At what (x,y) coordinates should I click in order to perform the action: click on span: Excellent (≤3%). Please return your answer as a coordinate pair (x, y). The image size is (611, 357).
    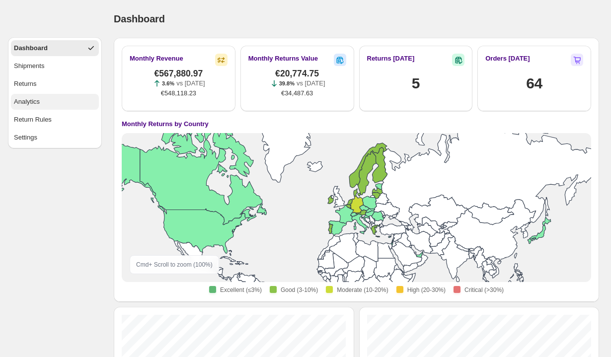
    Looking at the image, I should click on (241, 290).